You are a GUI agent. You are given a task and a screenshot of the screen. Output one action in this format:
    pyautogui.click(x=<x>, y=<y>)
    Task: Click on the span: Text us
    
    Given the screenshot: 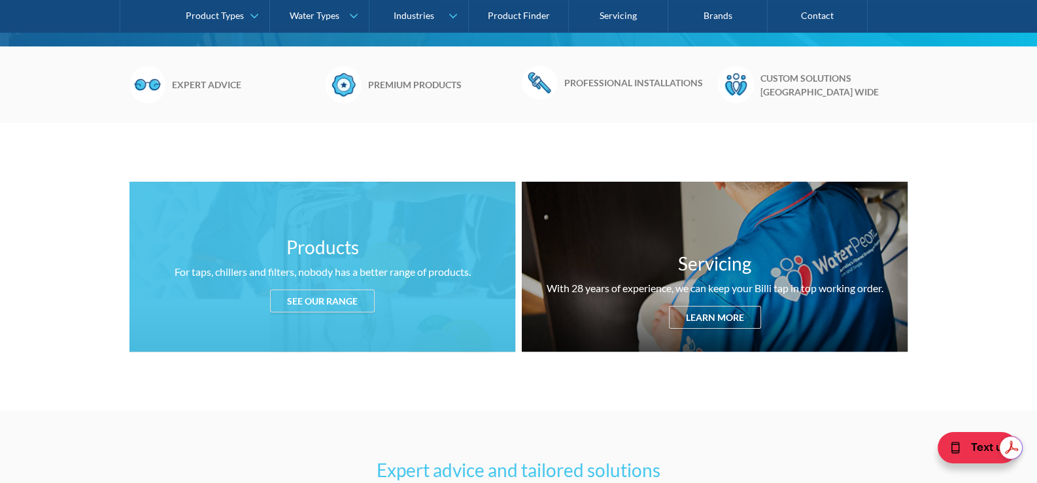 What is the action you would take?
    pyautogui.click(x=57, y=29)
    